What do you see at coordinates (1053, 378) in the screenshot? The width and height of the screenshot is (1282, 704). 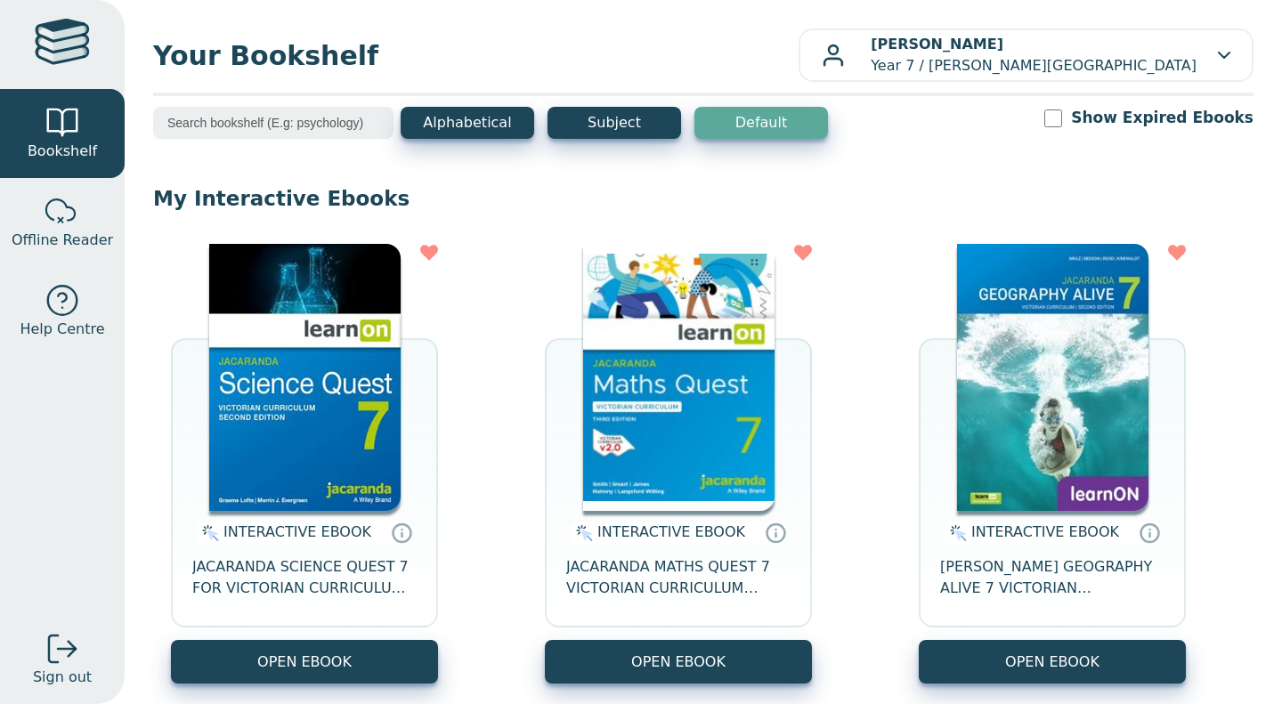 I see `img: cc9fd0c4-7e91-e911-a97e-0272d098c78b.jpg` at bounding box center [1053, 378].